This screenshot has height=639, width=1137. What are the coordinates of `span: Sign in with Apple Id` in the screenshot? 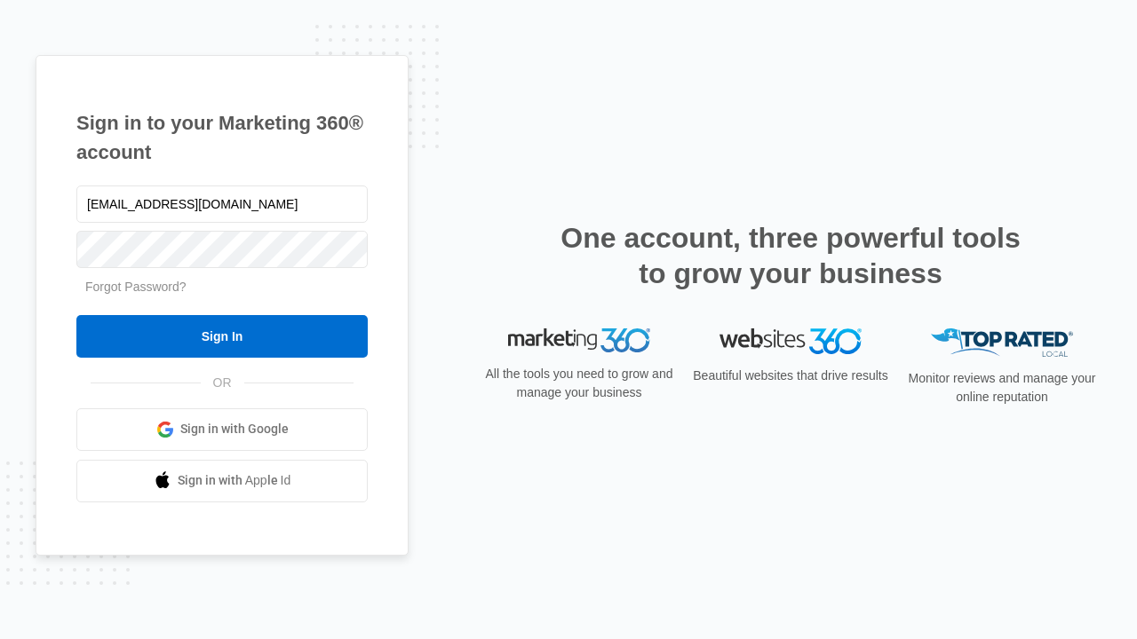 It's located at (234, 480).